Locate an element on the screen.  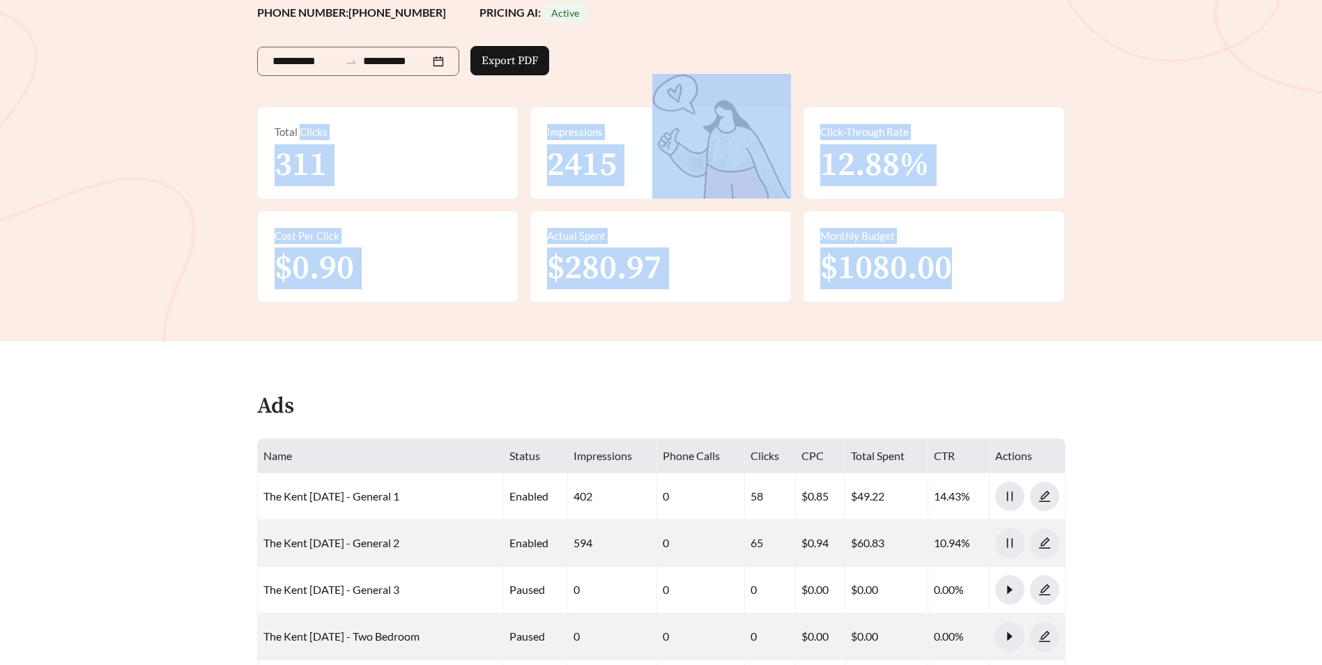
th: Name is located at coordinates (381, 456).